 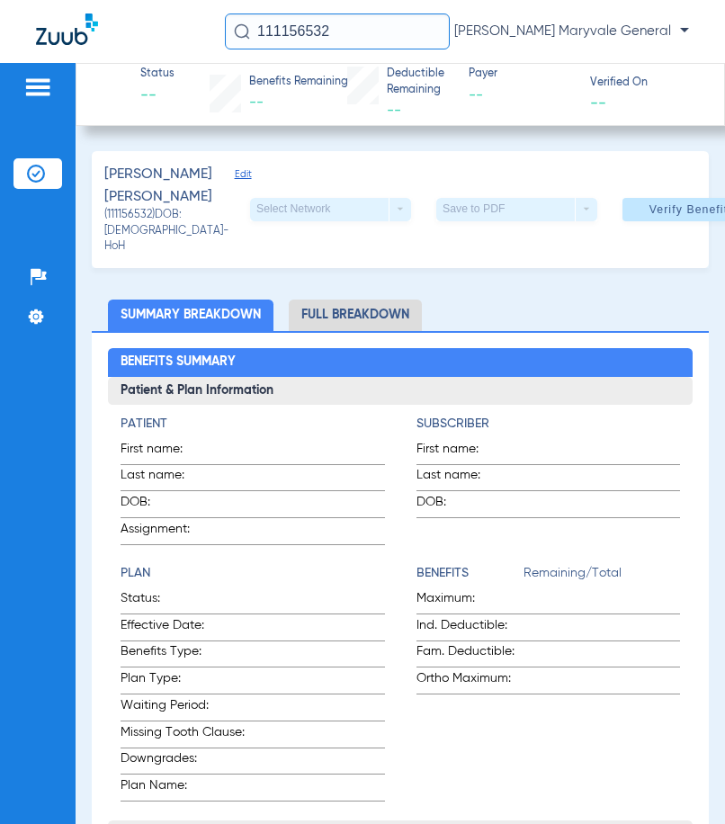 What do you see at coordinates (186, 735) in the screenshot?
I see `span: Missing Tooth Clause:` at bounding box center [186, 735].